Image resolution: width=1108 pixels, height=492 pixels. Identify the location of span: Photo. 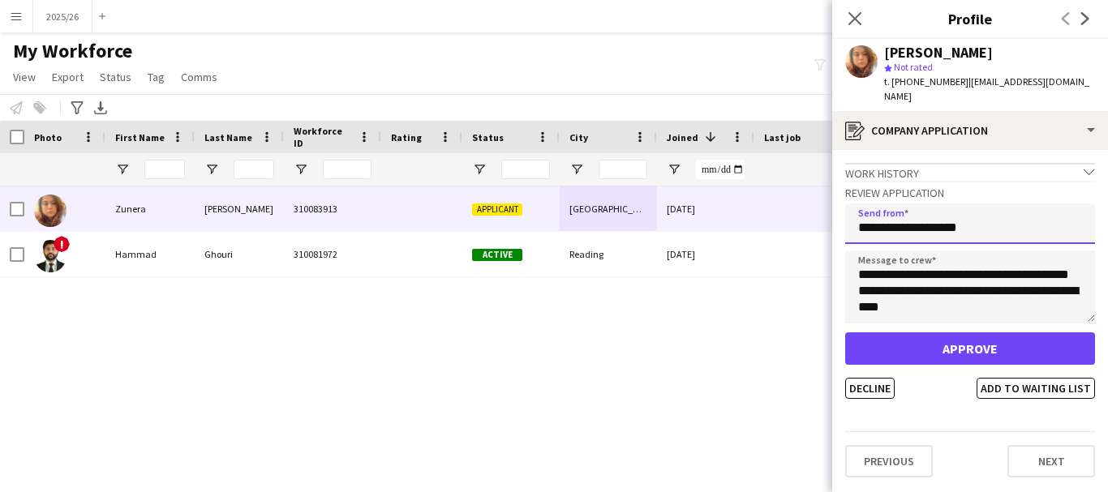
(48, 137).